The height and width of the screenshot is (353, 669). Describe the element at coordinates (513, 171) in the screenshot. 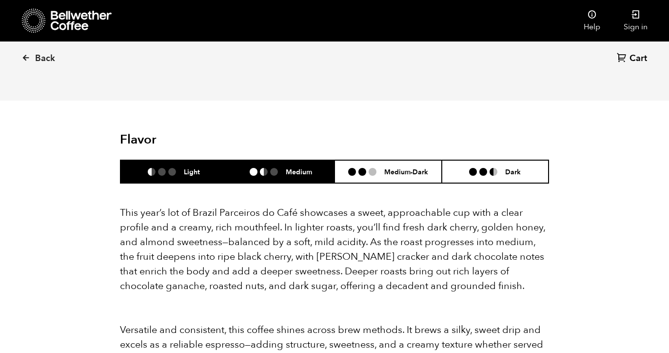

I see `h6: Dark` at that location.